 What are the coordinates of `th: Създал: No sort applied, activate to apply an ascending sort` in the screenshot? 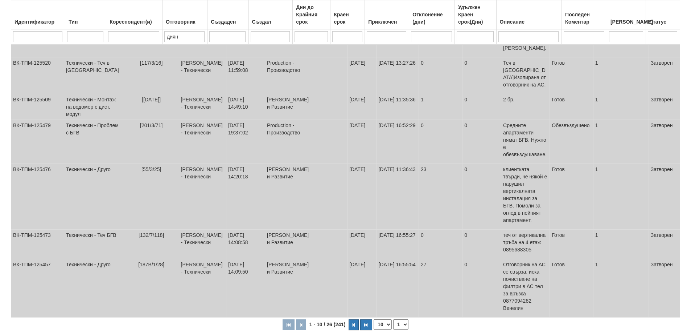 It's located at (271, 15).